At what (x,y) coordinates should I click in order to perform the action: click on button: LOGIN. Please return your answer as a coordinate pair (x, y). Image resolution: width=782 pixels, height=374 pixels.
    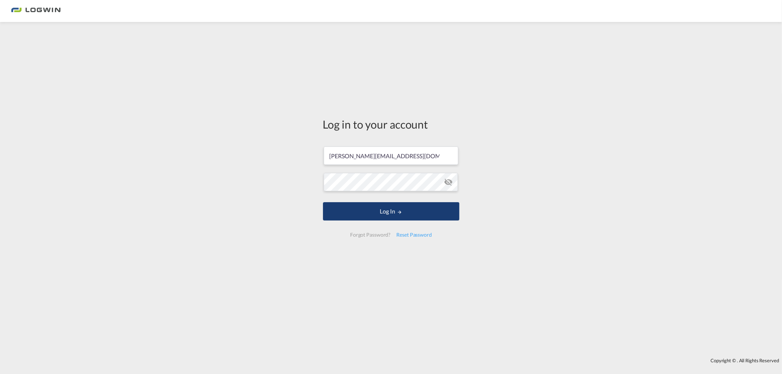
    Looking at the image, I should click on (391, 211).